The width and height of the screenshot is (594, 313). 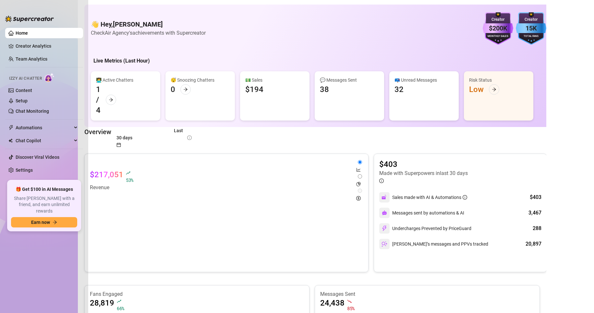 What do you see at coordinates (324, 90) in the screenshot?
I see `div: 38` at bounding box center [324, 90].